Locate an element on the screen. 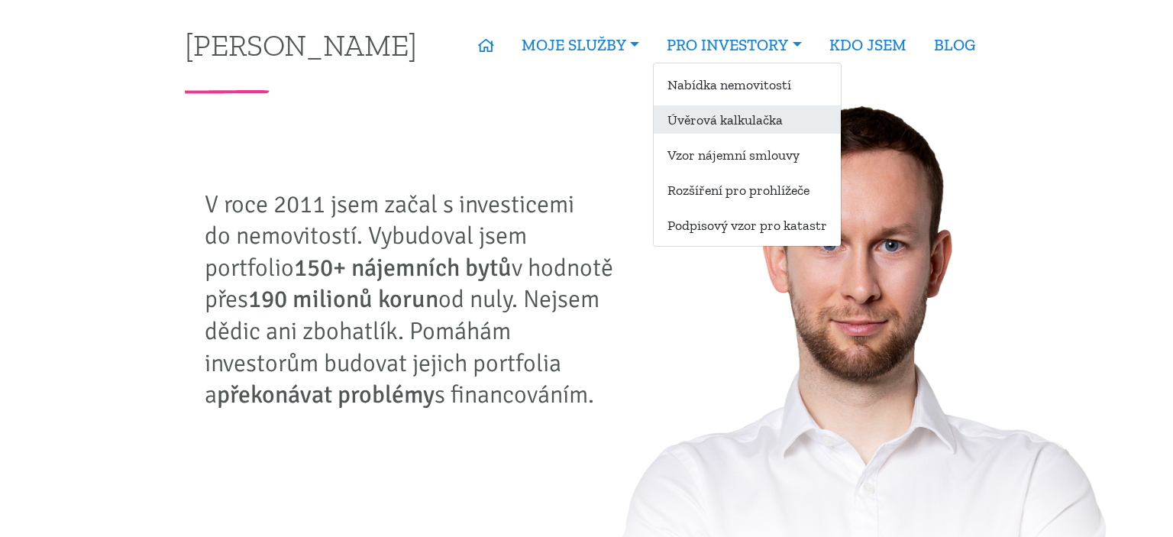 The width and height of the screenshot is (1173, 537). a: Rozšíření pro prohlížeče is located at coordinates (747, 189).